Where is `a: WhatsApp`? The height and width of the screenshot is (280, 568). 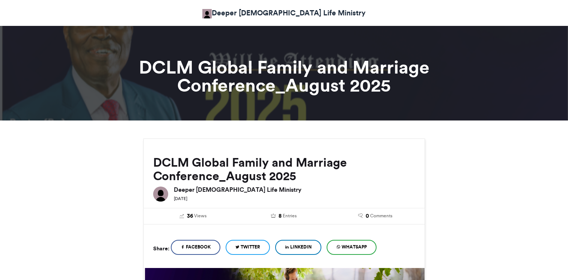
a: WhatsApp is located at coordinates (351, 247).